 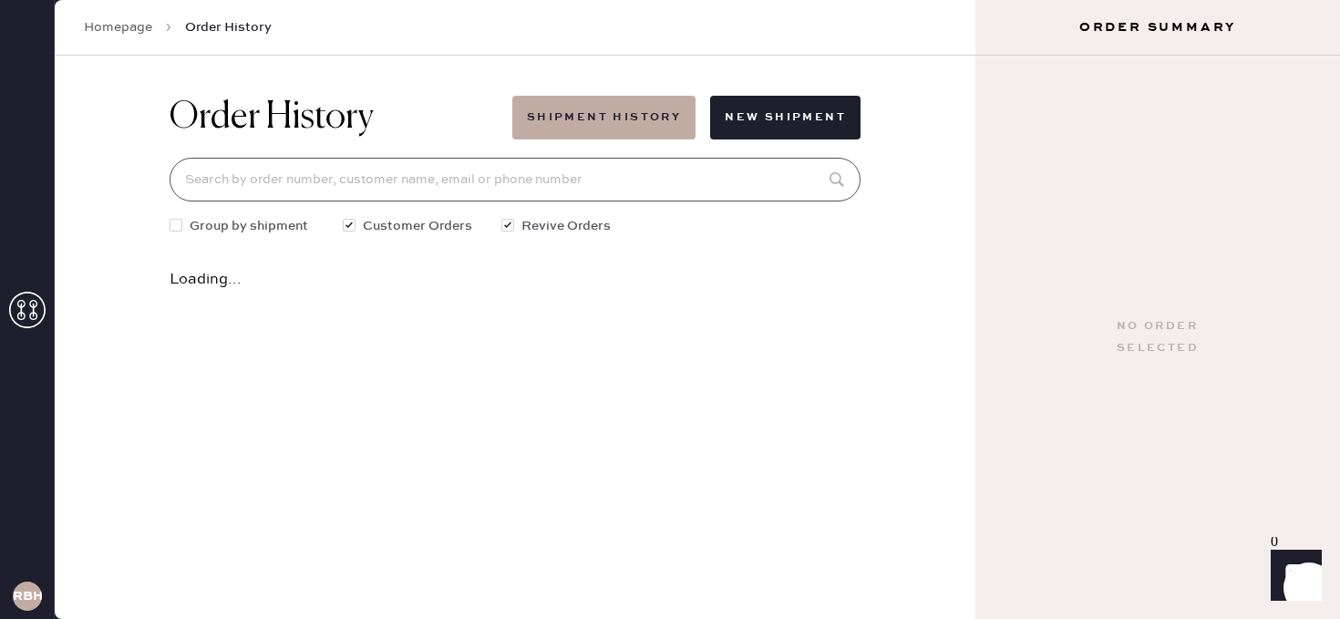 What do you see at coordinates (515, 280) in the screenshot?
I see `div: Loading...` at bounding box center [515, 280].